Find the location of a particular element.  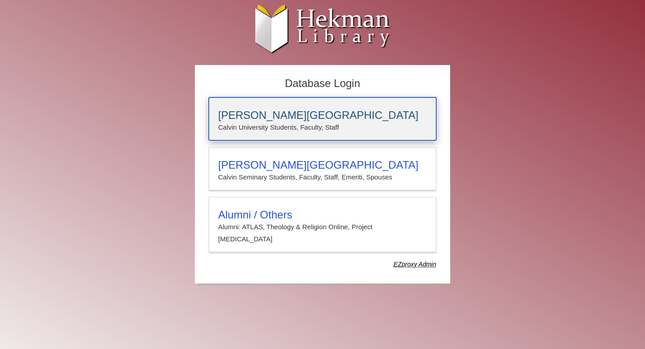

dfn: Use Alumni login is located at coordinates (415, 264).